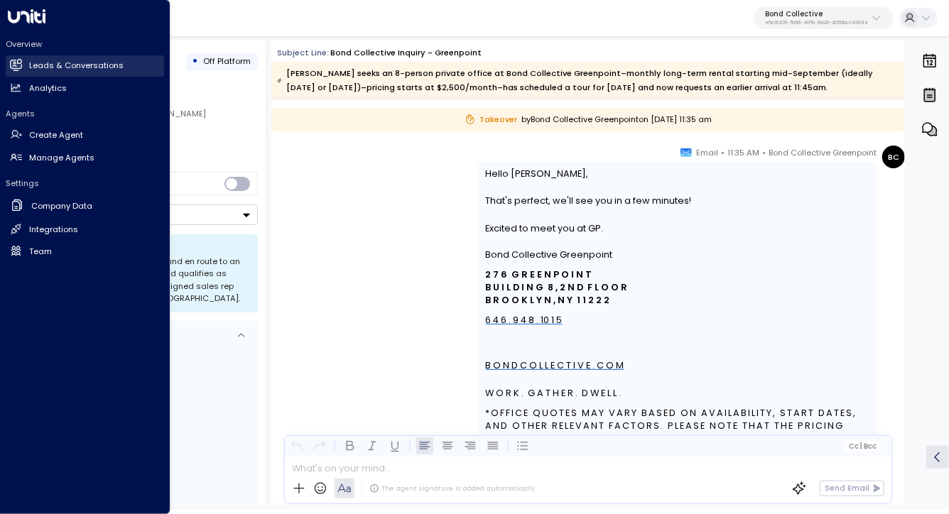 The width and height of the screenshot is (949, 514). I want to click on span: 11:35 AM, so click(743, 153).